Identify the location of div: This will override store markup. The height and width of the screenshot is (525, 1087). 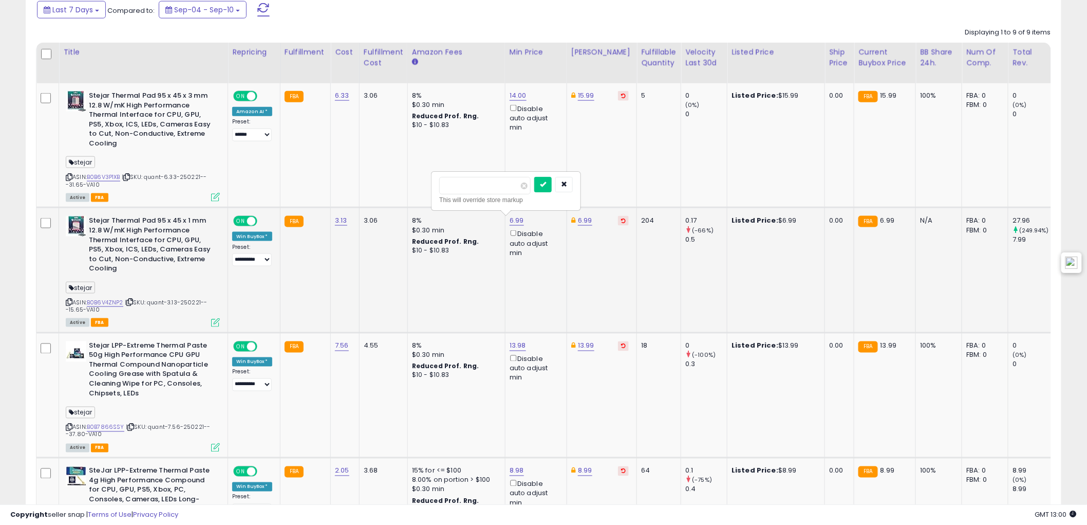
(506, 200).